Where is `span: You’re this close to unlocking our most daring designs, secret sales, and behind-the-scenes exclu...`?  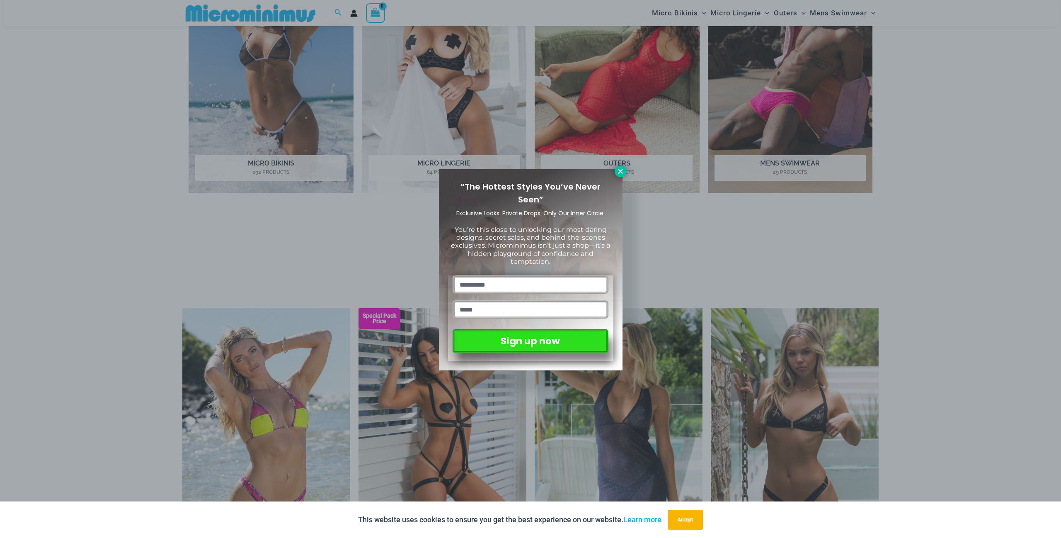 span: You’re this close to unlocking our most daring designs, secret sales, and behind-the-scenes exclu... is located at coordinates (531, 245).